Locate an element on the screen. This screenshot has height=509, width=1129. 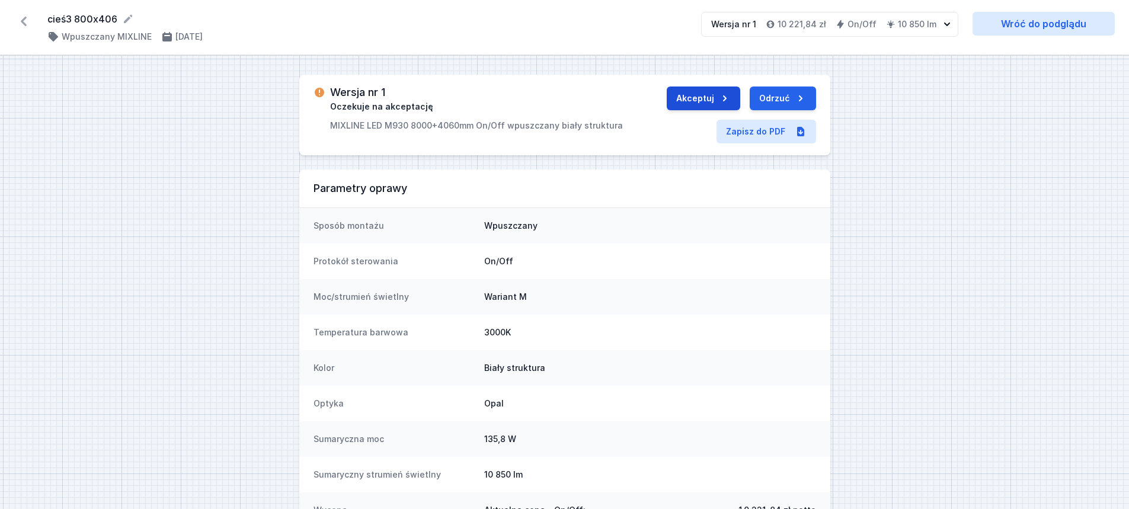
h3: Parametry oprawy is located at coordinates (565, 188).